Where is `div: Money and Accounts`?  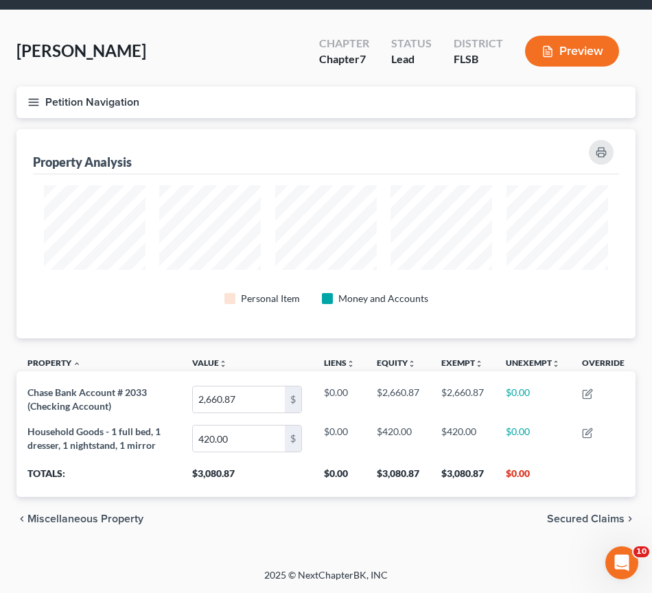 div: Money and Accounts is located at coordinates (383, 299).